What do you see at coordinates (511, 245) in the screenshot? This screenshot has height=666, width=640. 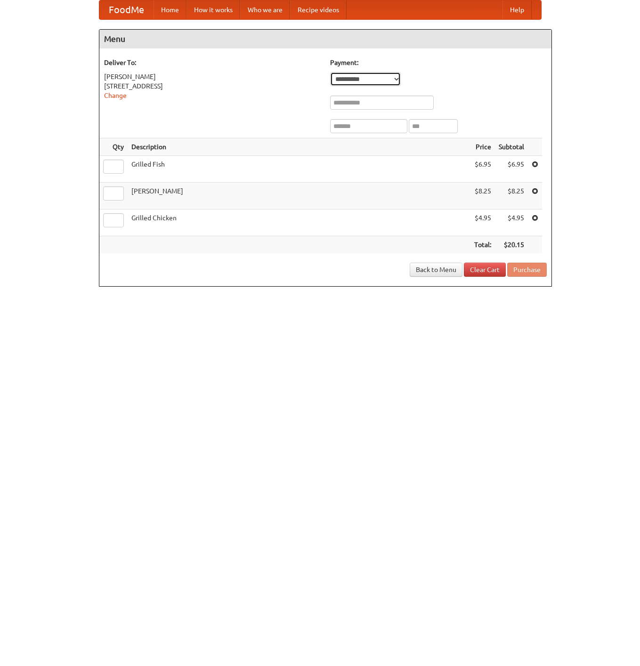 I see `th: $20.15` at bounding box center [511, 245].